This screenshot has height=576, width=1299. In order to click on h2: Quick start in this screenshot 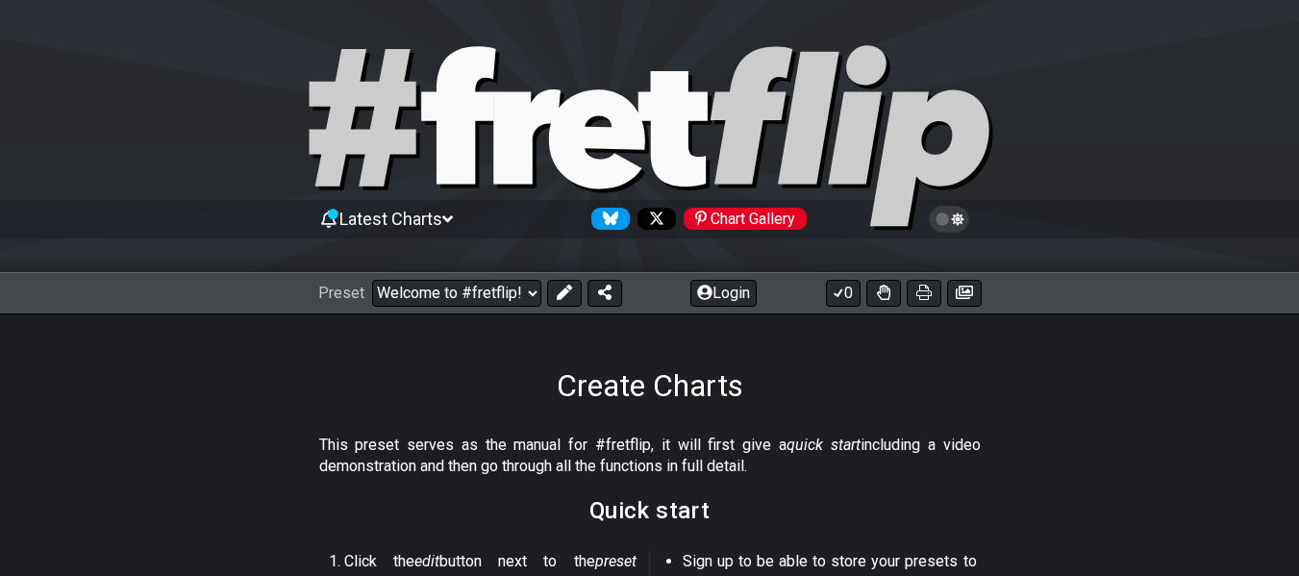, I will do `click(650, 511)`.